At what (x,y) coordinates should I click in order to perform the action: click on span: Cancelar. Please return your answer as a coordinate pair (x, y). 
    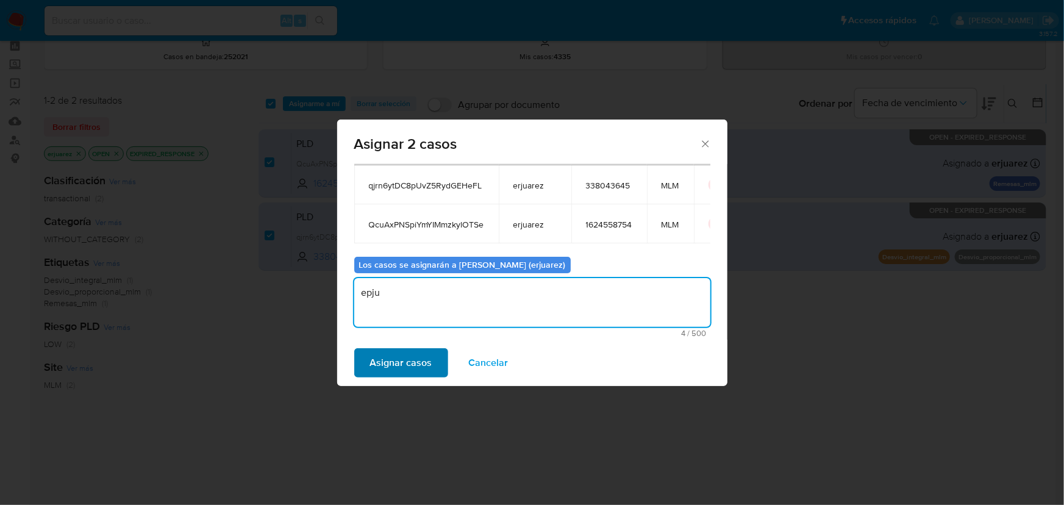
    Looking at the image, I should click on (488, 363).